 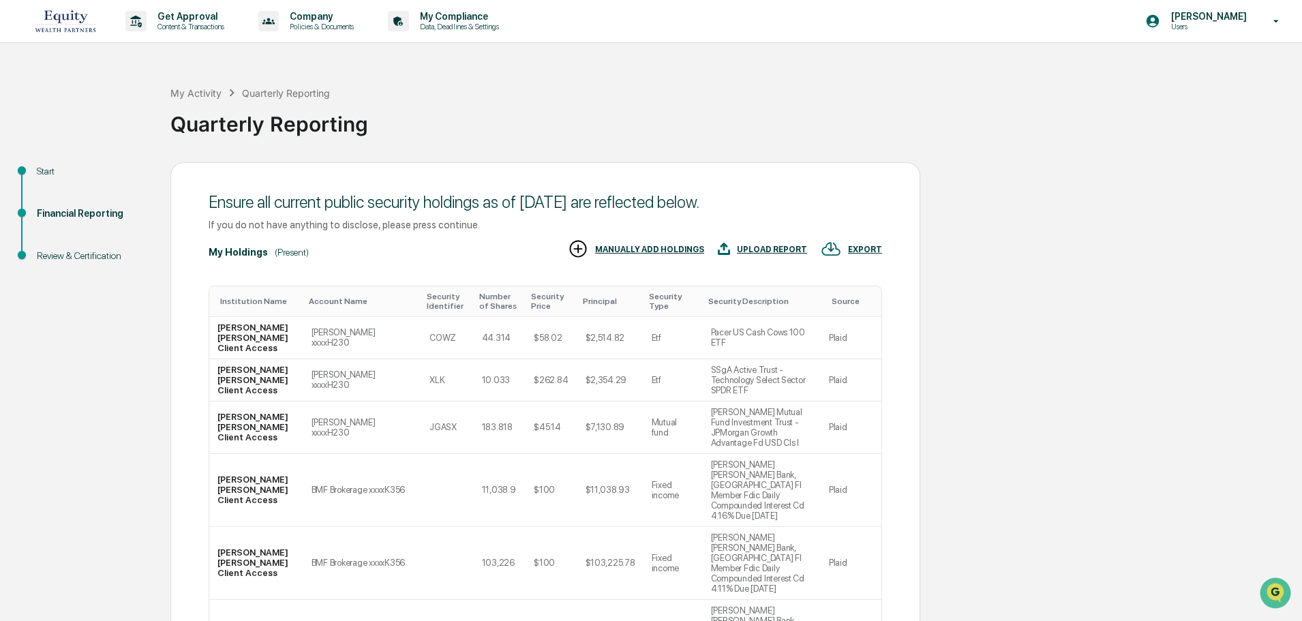 What do you see at coordinates (50, 179) in the screenshot?
I see `a: 🖐️Preclearance` at bounding box center [50, 179].